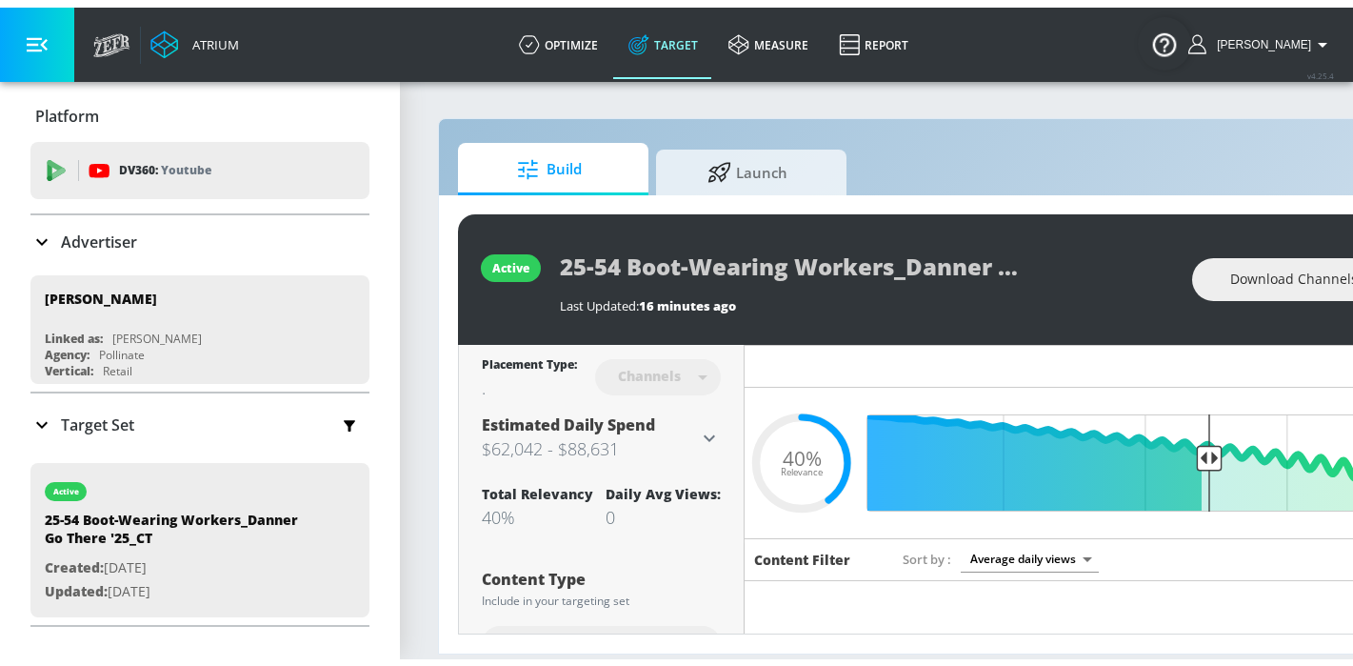  Describe the element at coordinates (663, 37) in the screenshot. I see `a: Target` at that location.